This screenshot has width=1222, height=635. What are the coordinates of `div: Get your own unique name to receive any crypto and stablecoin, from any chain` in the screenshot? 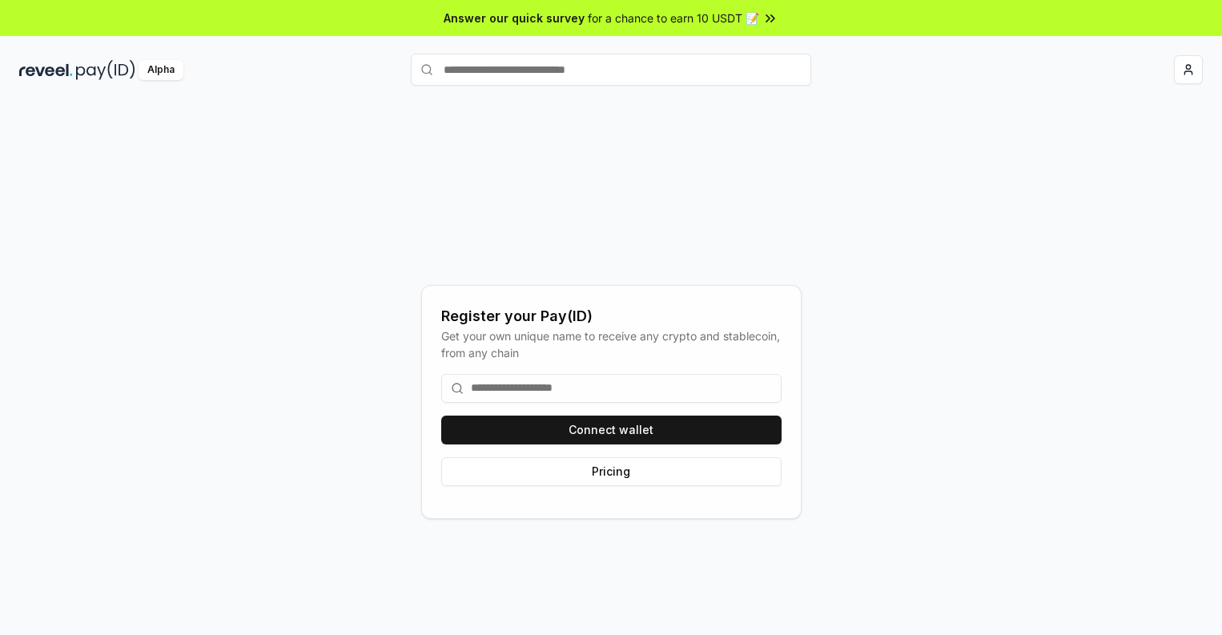 It's located at (611, 344).